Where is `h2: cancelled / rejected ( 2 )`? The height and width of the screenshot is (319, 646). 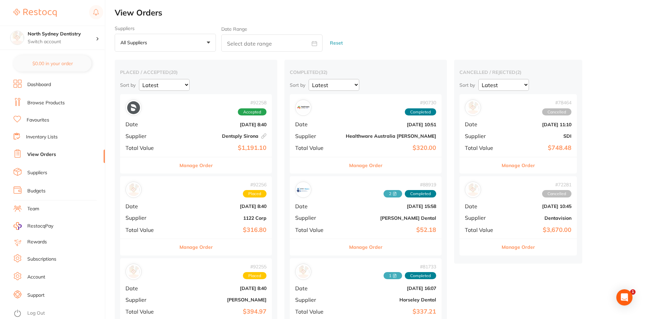
h2: cancelled / rejected ( 2 ) is located at coordinates (518, 72).